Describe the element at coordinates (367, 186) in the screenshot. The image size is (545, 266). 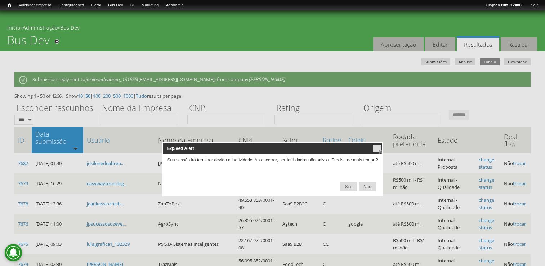
I see `span: Não` at that location.